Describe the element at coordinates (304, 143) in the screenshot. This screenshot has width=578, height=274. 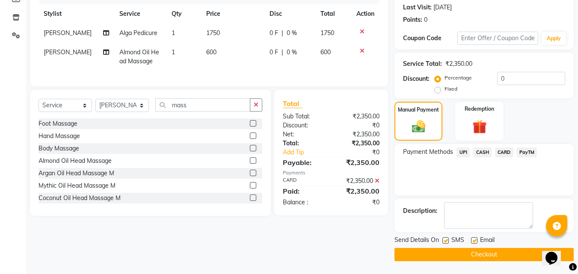
I see `div: Total:` at that location.